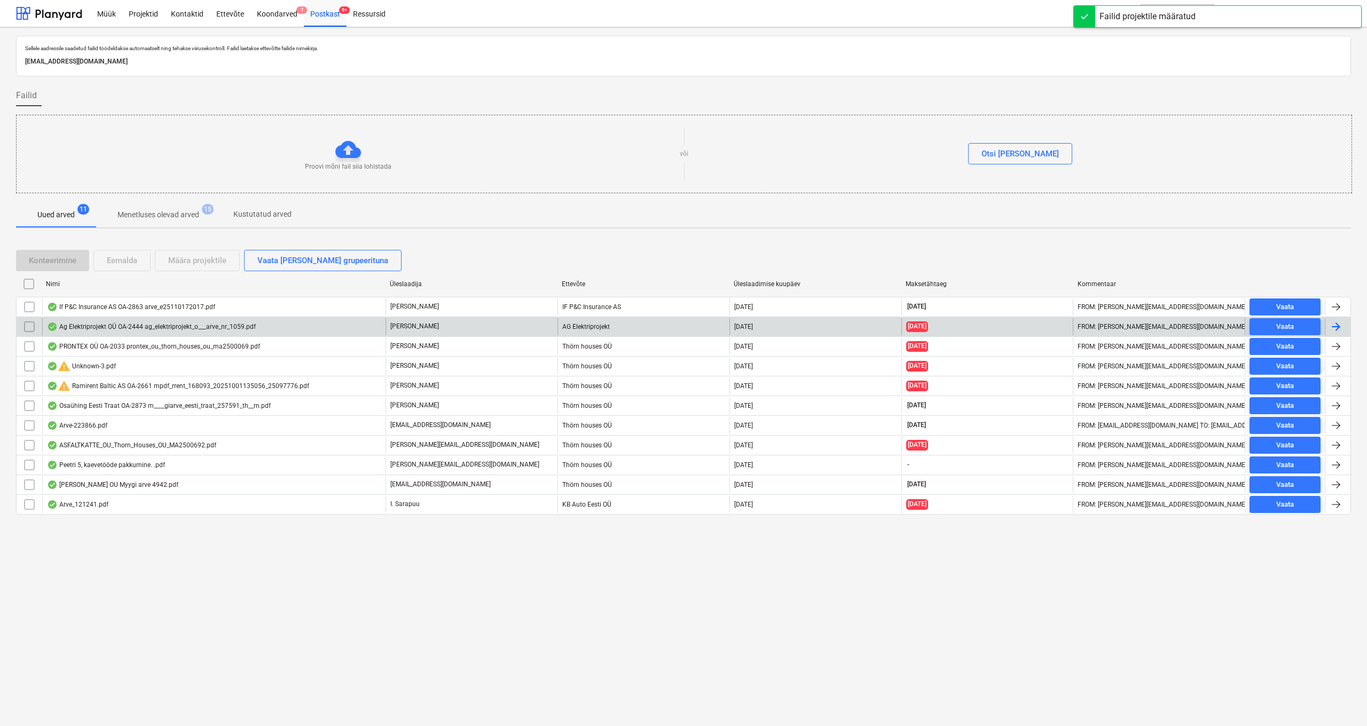 This screenshot has height=726, width=1367. Describe the element at coordinates (214, 284) in the screenshot. I see `div: Nimi` at that location.